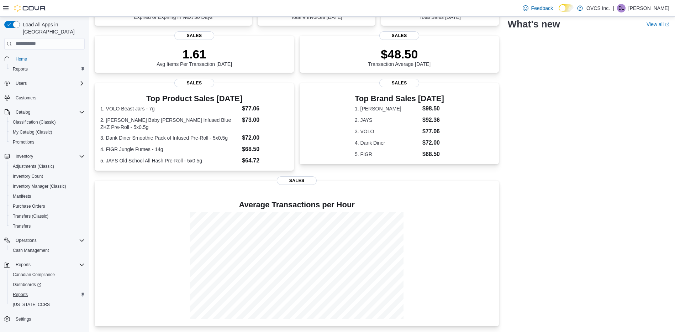  Describe the element at coordinates (47, 166) in the screenshot. I see `span: Adjustments (Classic)` at that location.